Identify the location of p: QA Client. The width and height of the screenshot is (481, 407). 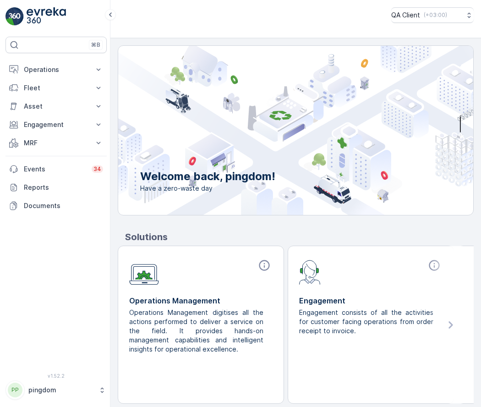
(405, 15).